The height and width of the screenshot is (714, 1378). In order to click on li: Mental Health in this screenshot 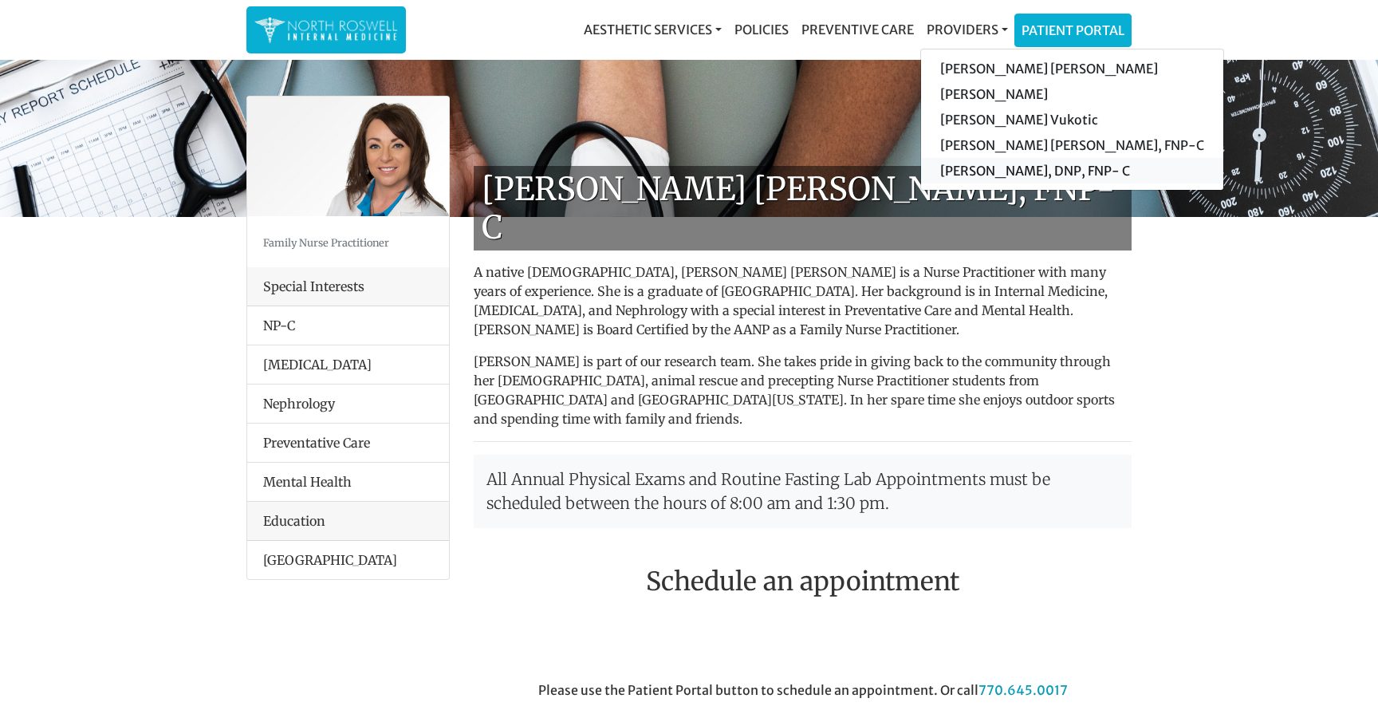, I will do `click(348, 482)`.